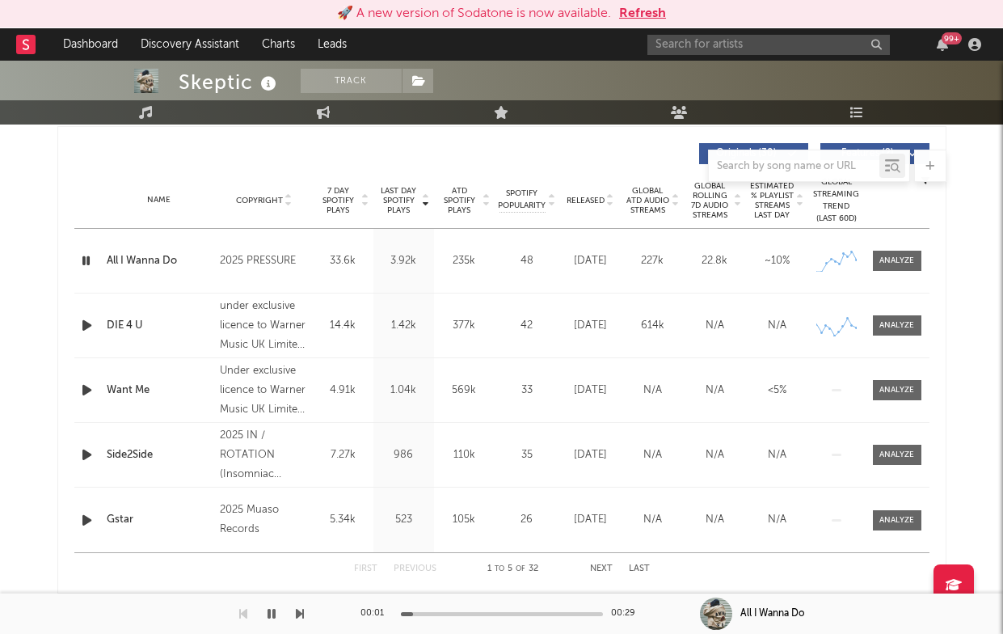 This screenshot has height=634, width=1003. What do you see at coordinates (652, 261) in the screenshot?
I see `div: 227k` at bounding box center [652, 261].